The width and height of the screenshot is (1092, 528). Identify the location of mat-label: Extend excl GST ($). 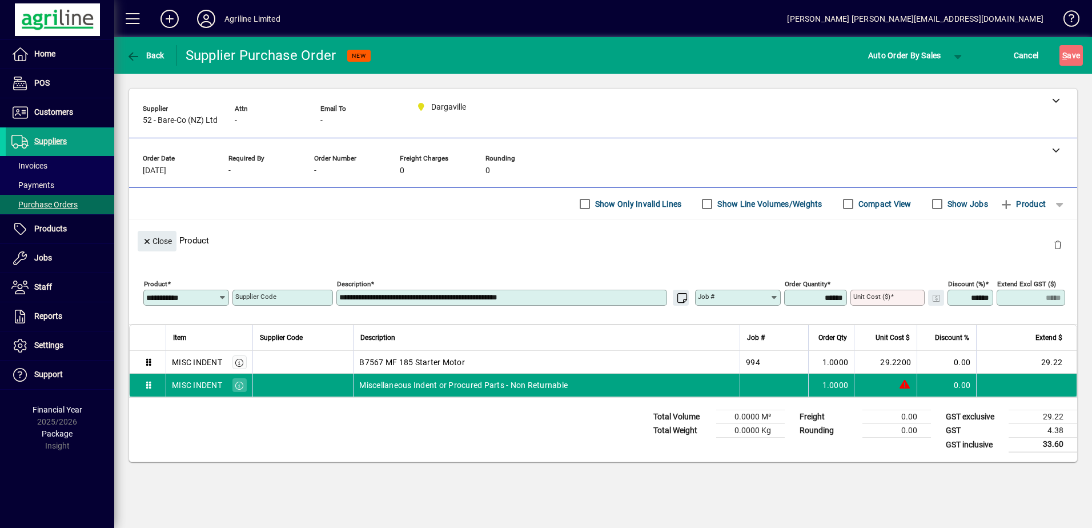
(1026, 284).